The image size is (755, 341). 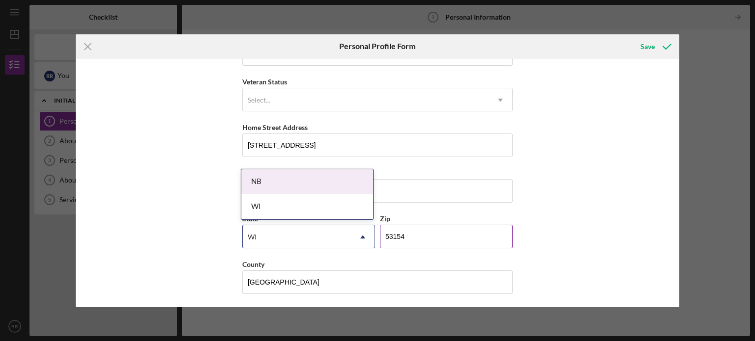 I want to click on div: Save, so click(x=647, y=47).